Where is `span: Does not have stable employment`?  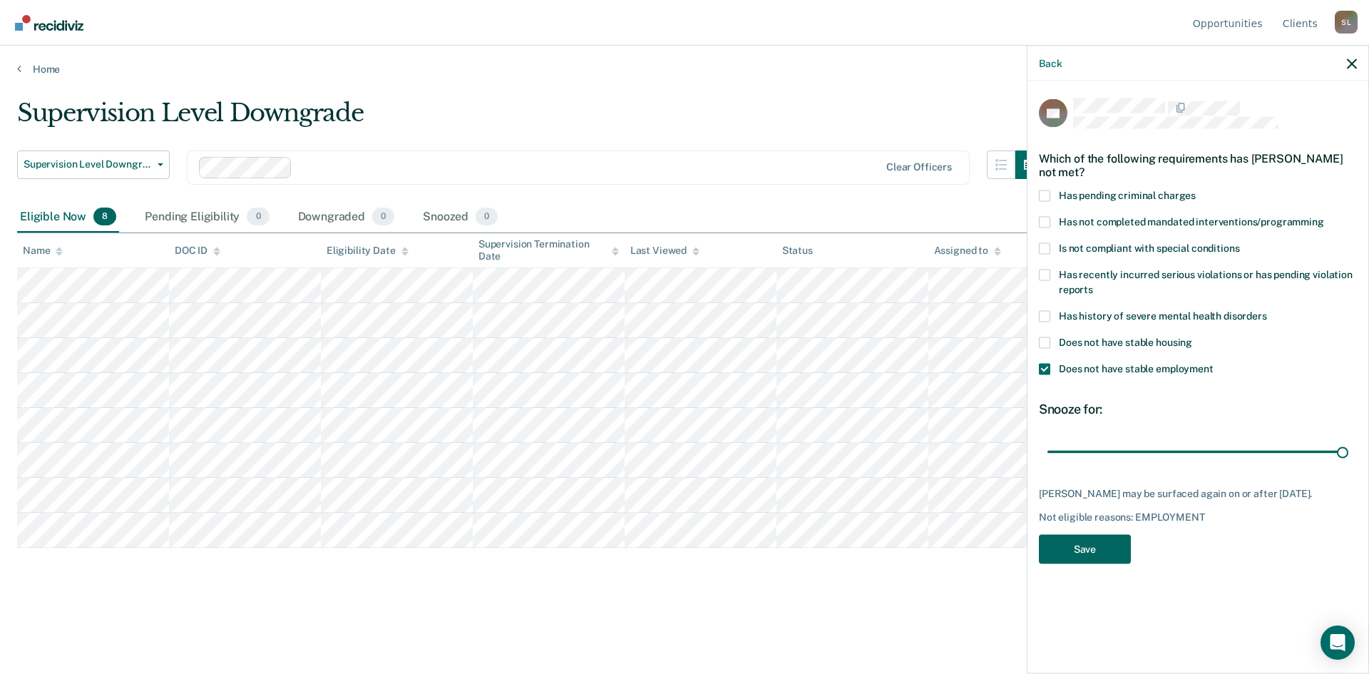
span: Does not have stable employment is located at coordinates (1136, 368).